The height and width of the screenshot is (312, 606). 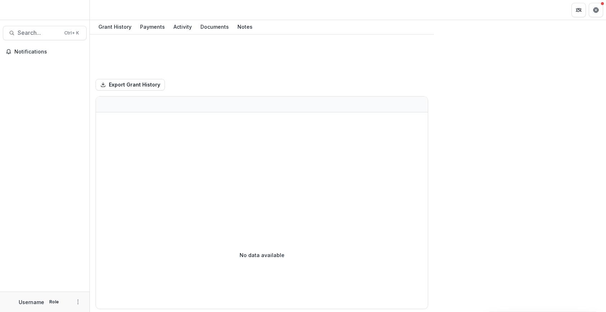 What do you see at coordinates (245, 27) in the screenshot?
I see `div: Notes` at bounding box center [245, 27].